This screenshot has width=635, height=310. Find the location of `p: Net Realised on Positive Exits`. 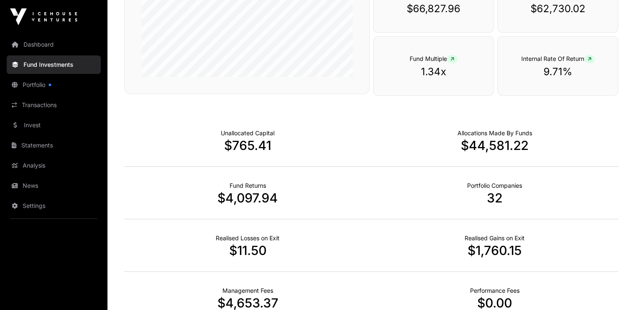

p: Net Realised on Positive Exits is located at coordinates (495, 238).